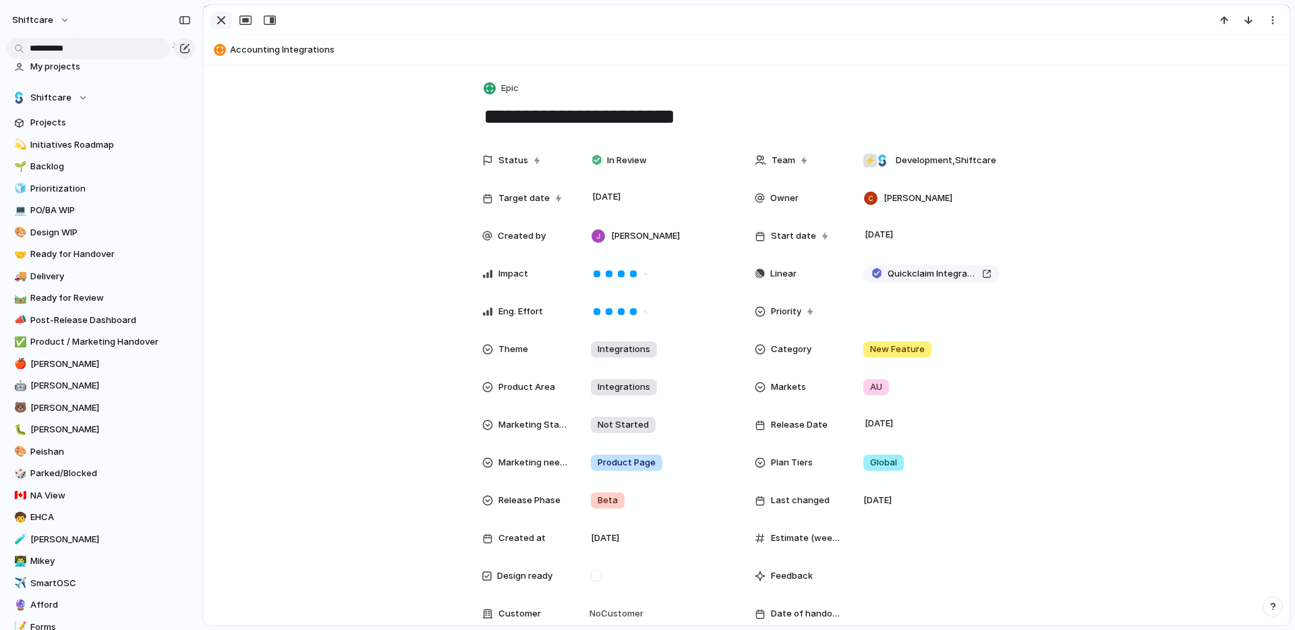 The height and width of the screenshot is (630, 1295). Describe the element at coordinates (101, 561) in the screenshot. I see `div: 👨‍💻Mikey` at that location.